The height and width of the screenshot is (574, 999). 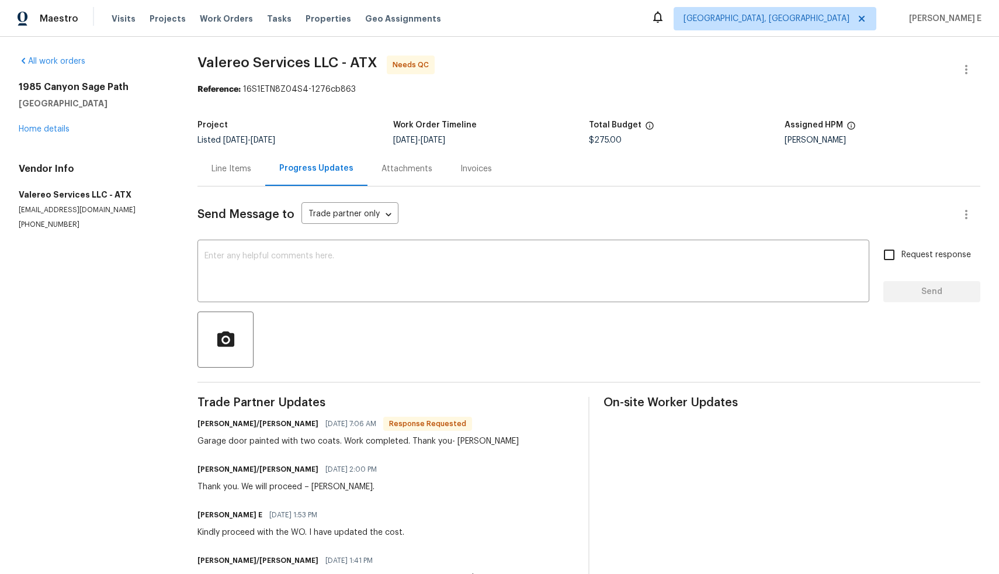 I want to click on h4: Vendor Info, so click(x=94, y=169).